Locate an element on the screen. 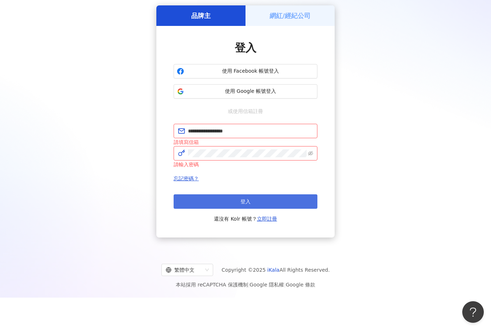  span: 或使用信箱註冊 is located at coordinates (246, 111).